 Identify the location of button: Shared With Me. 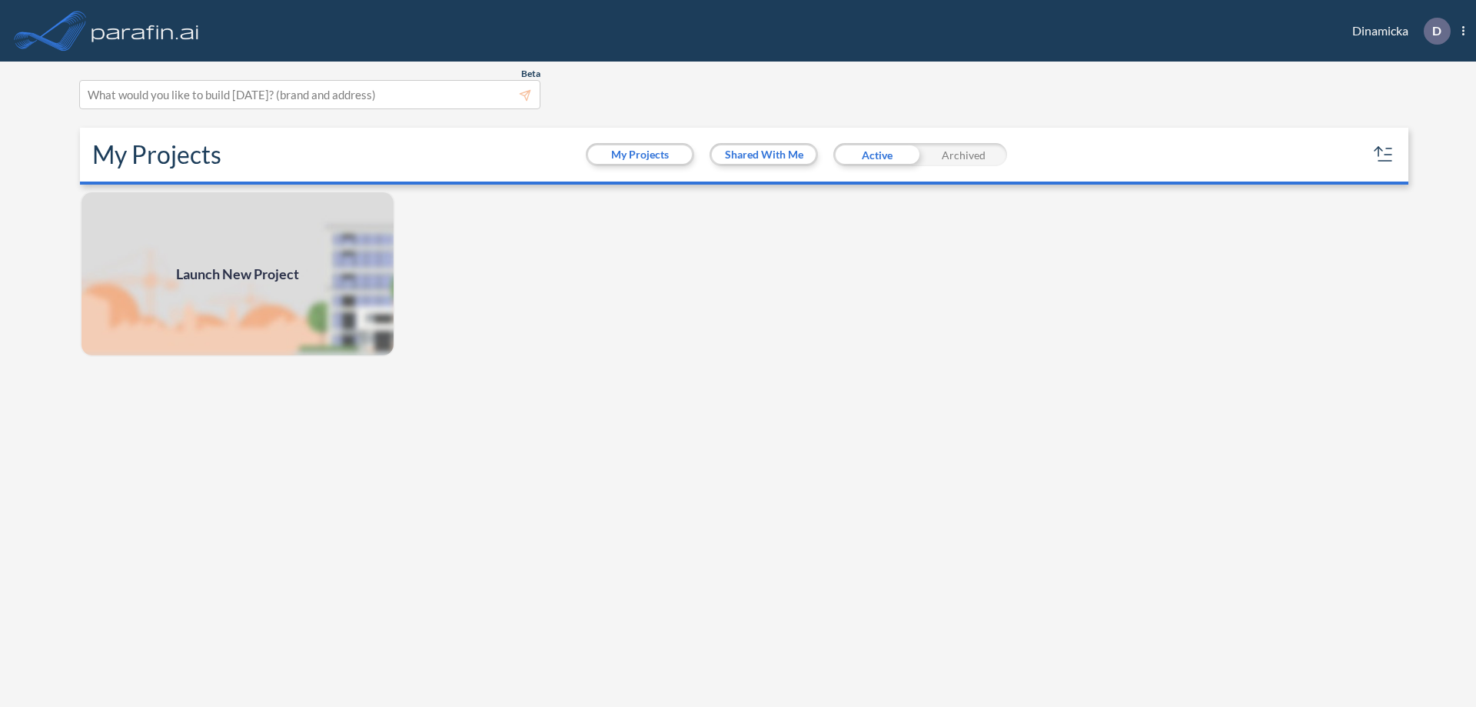
(763, 155).